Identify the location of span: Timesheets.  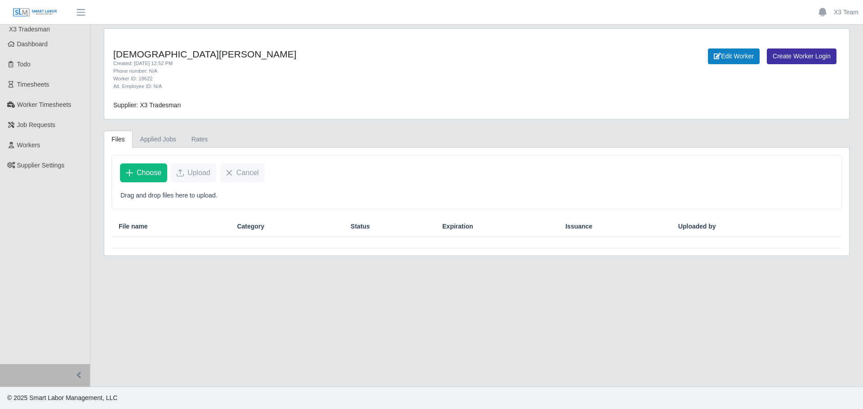
(33, 84).